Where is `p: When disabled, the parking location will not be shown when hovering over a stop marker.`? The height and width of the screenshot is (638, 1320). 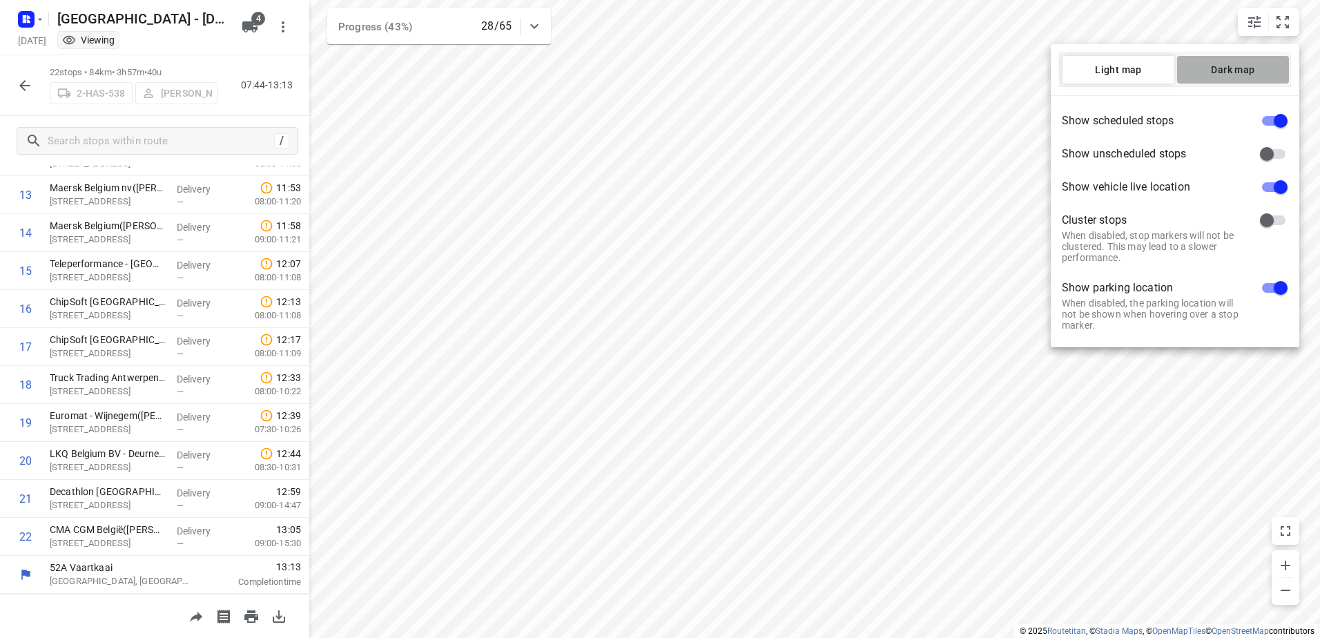
p: When disabled, the parking location will not be shown when hovering over a stop marker. is located at coordinates (1156, 314).